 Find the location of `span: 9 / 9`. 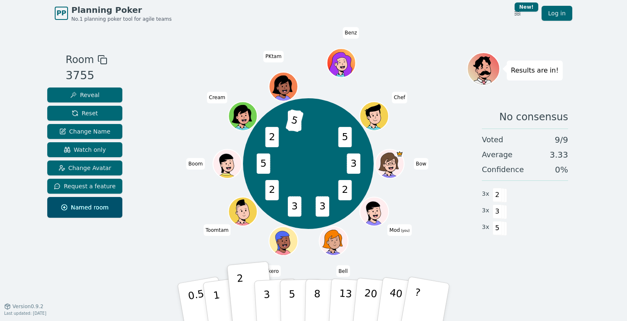

span: 9 / 9 is located at coordinates (561, 140).